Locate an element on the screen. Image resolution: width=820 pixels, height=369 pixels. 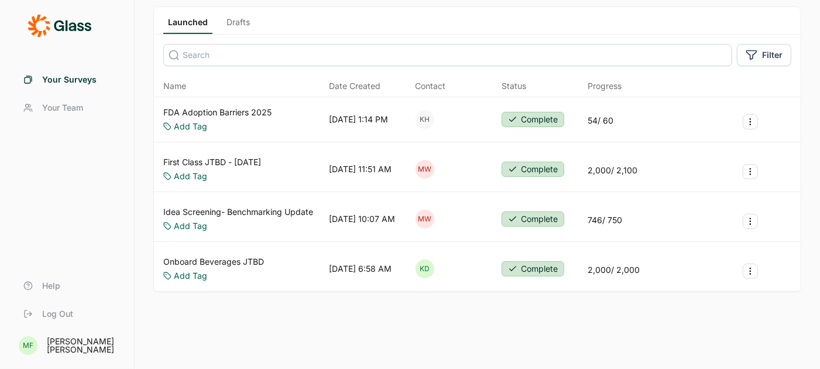
div: 2,000 / 2,100 is located at coordinates (613, 170).